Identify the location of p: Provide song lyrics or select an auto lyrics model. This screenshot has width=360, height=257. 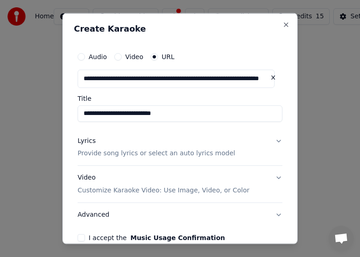
(156, 154).